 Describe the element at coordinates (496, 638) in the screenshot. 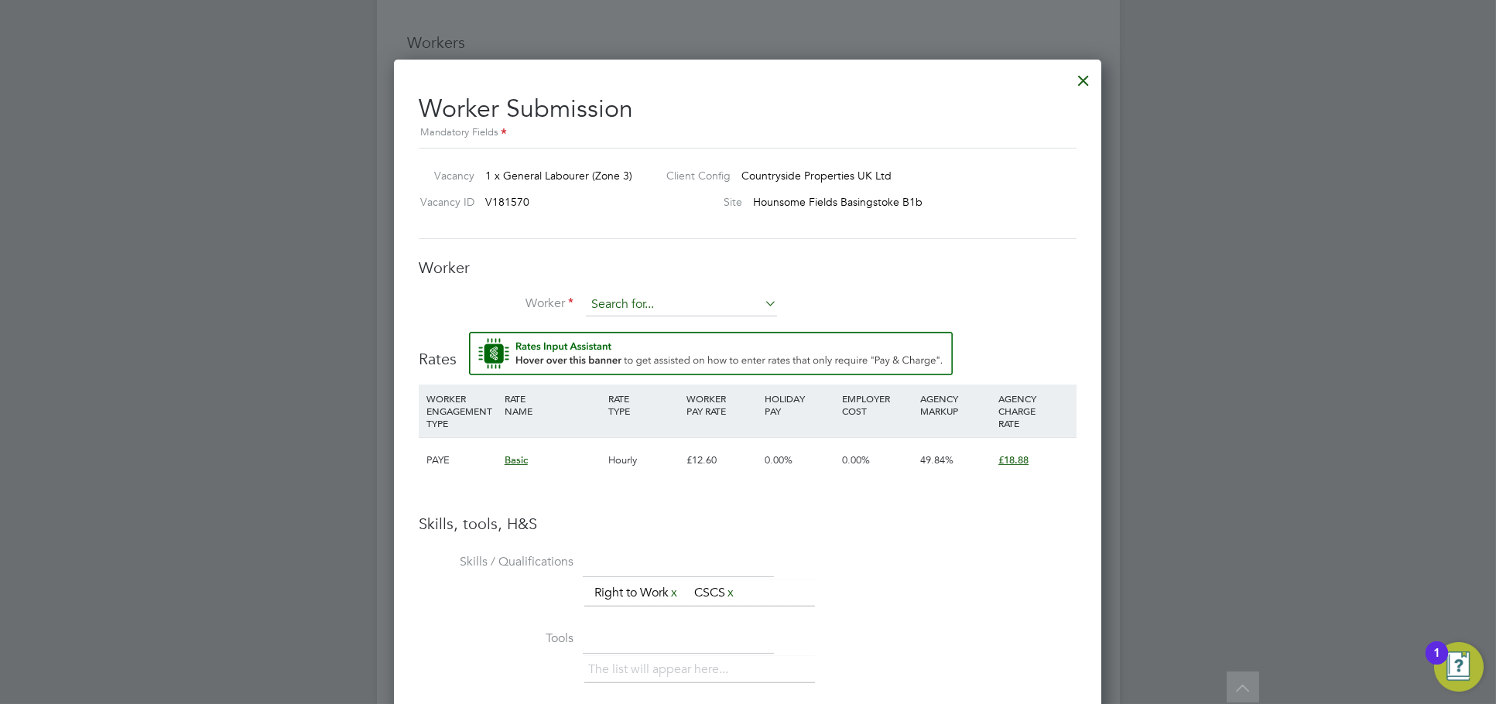

I see `label: Tools` at that location.